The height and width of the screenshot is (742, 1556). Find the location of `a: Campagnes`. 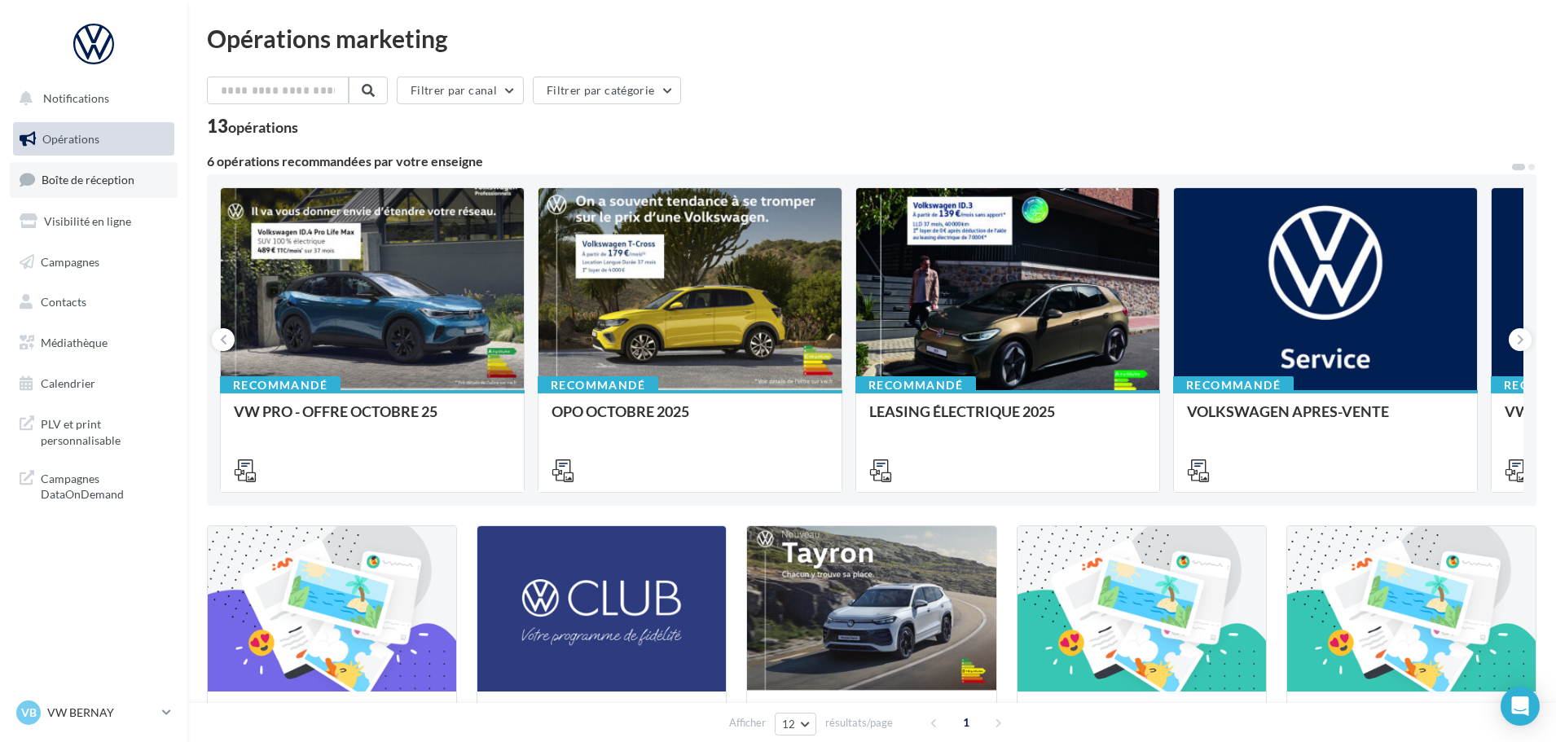

a: Campagnes is located at coordinates (94, 262).